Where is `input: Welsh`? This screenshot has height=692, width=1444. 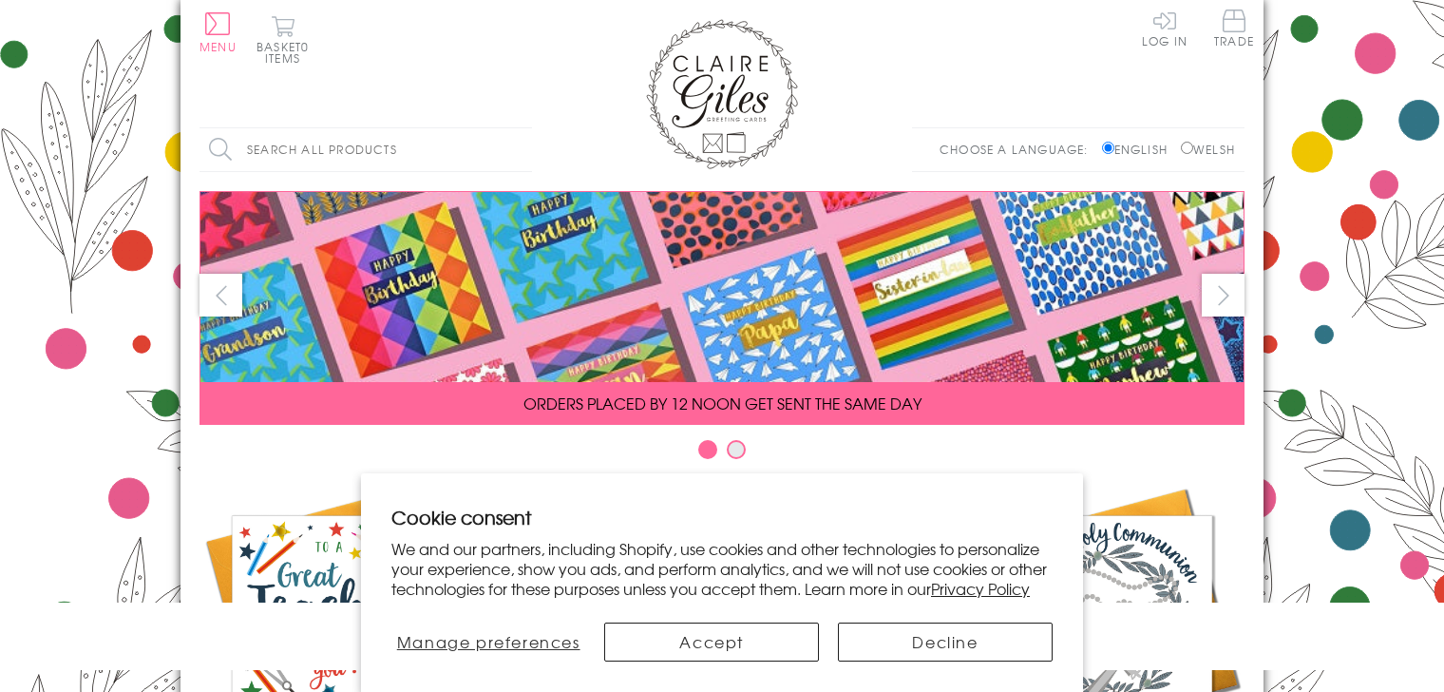 input: Welsh is located at coordinates (1187, 147).